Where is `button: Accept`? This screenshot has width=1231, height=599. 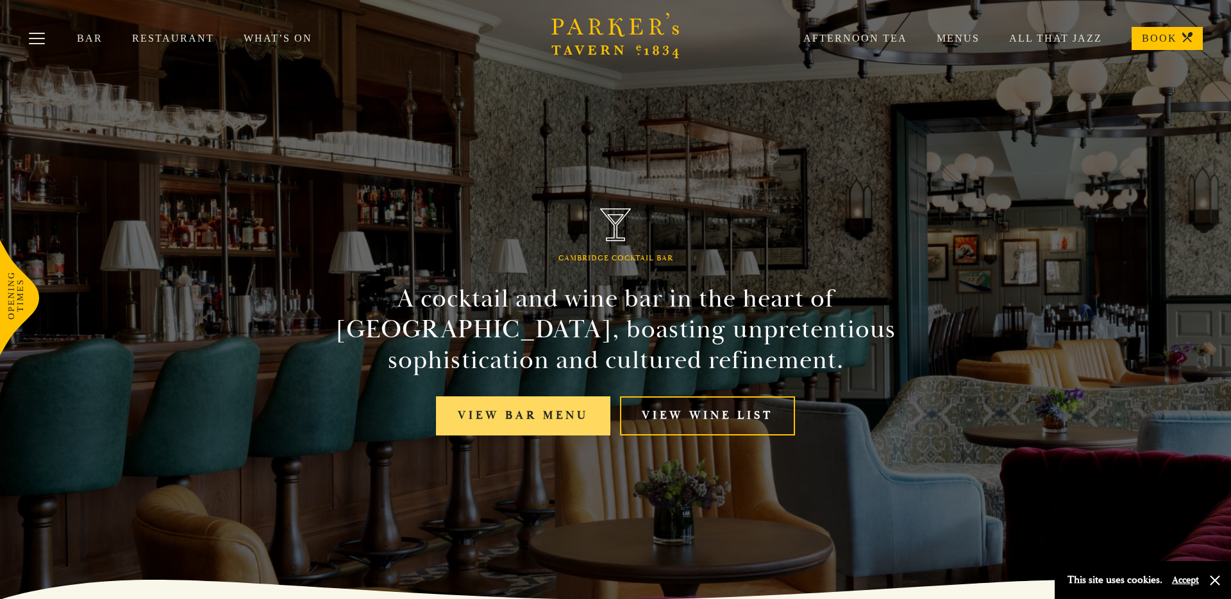
button: Accept is located at coordinates (1186, 580).